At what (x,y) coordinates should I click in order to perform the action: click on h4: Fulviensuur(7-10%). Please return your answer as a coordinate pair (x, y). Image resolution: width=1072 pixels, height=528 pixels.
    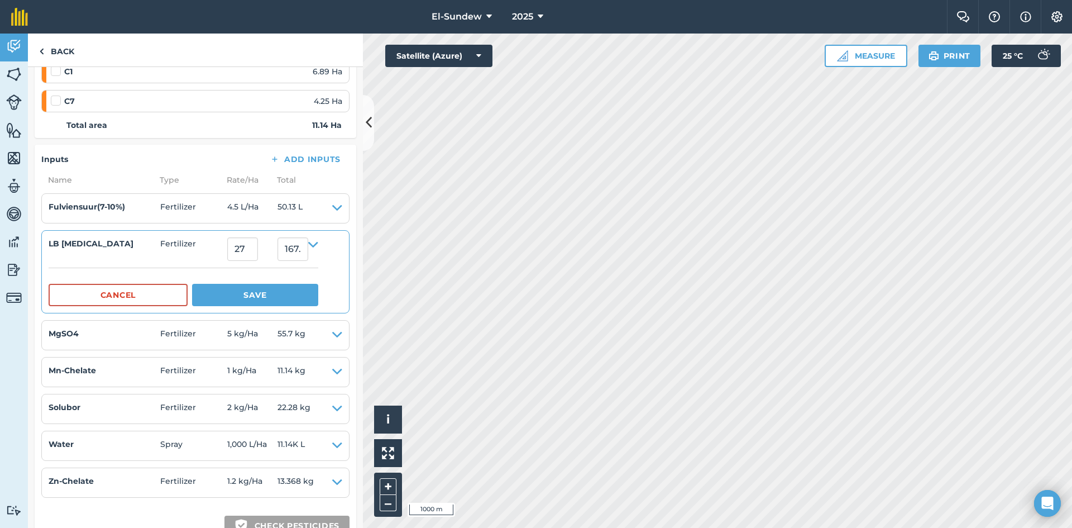
    Looking at the image, I should click on (104, 207).